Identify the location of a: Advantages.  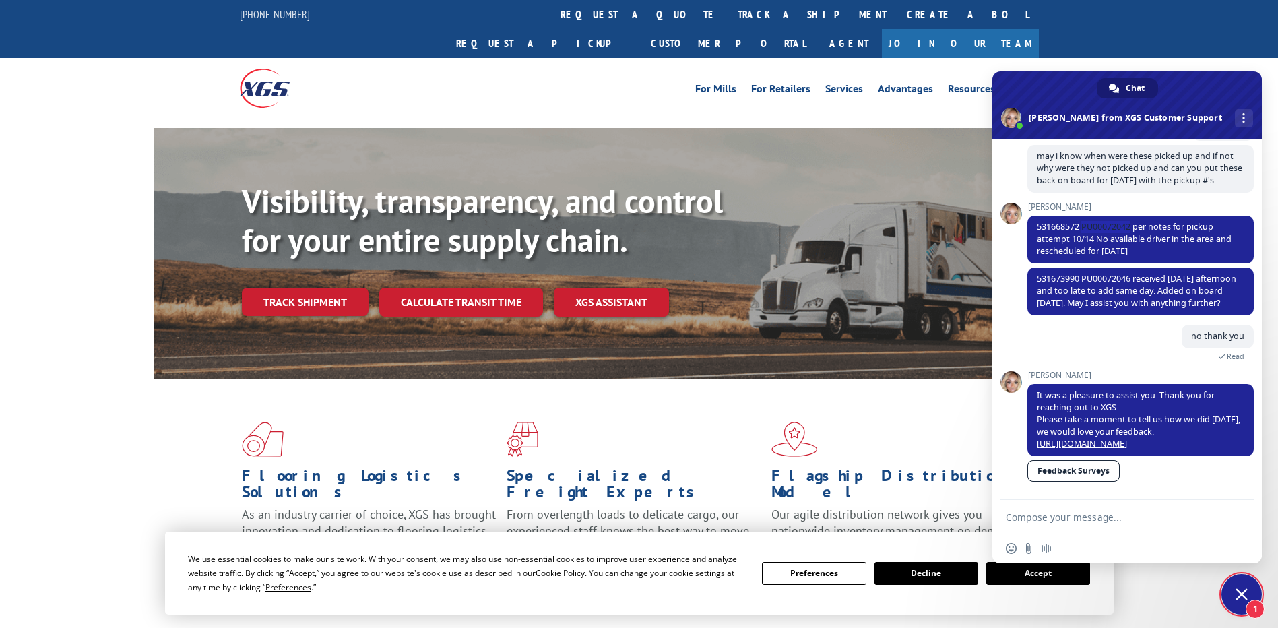
(905, 91).